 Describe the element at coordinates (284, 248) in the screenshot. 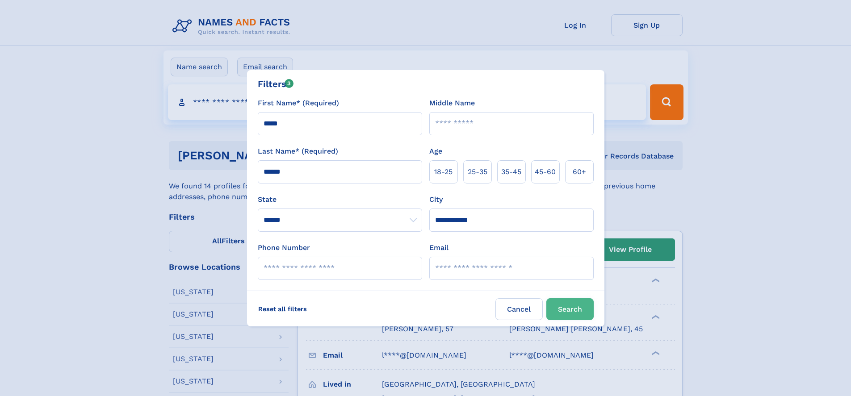

I see `label: Phone Number` at that location.